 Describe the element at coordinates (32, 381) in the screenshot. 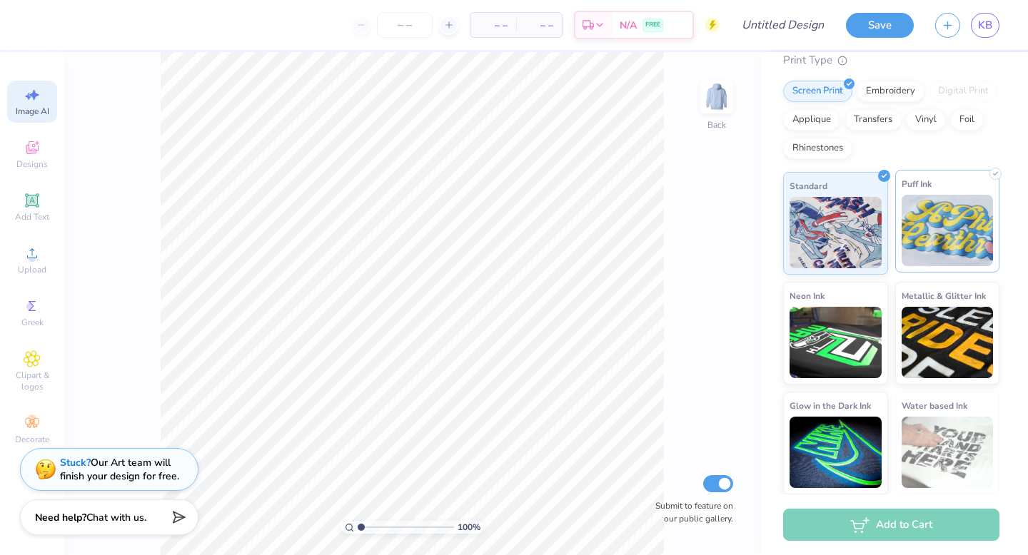

I see `span: Clipart & logos` at that location.